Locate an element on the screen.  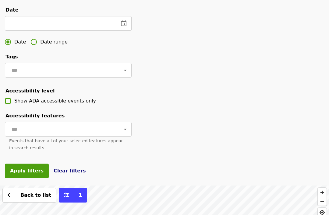
i: sliders-h icon is located at coordinates (66, 195).